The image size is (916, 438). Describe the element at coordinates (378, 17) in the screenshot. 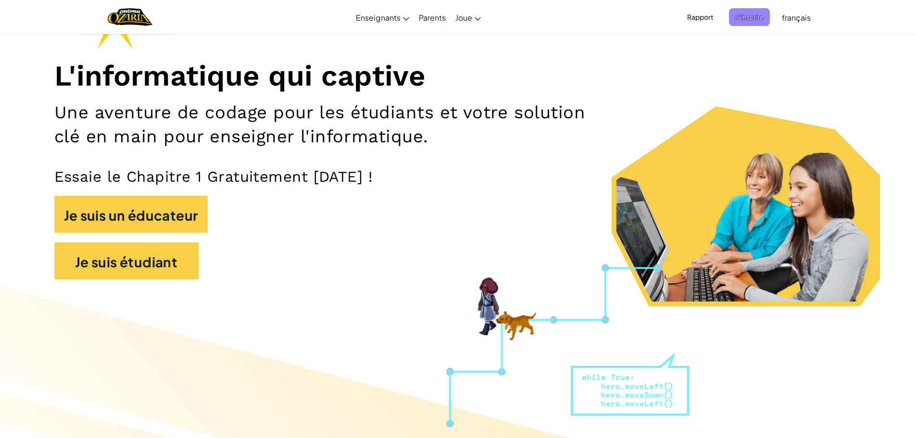

I see `font: Enseignants` at that location.